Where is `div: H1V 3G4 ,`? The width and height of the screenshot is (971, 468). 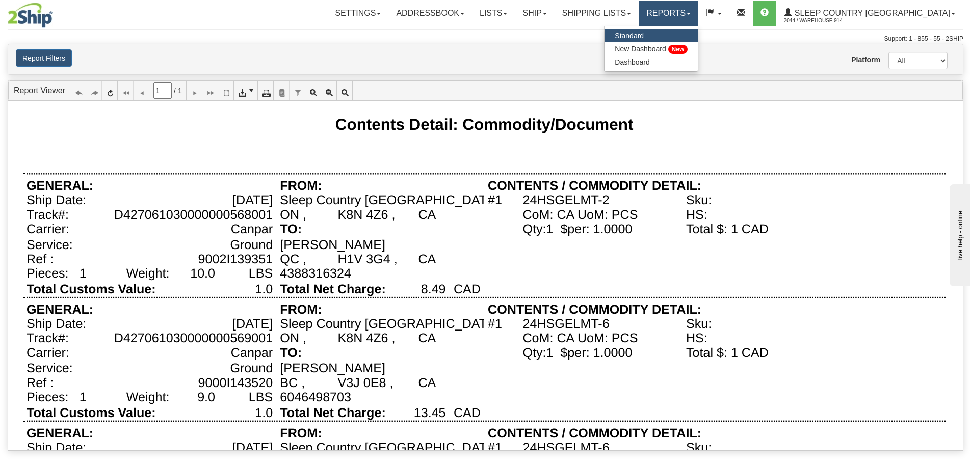 div: H1V 3G4 , is located at coordinates (367, 259).